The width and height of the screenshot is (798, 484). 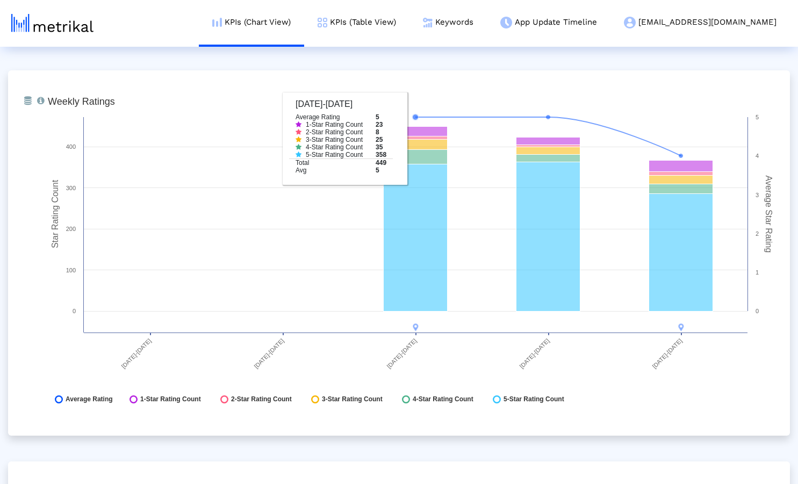 What do you see at coordinates (55, 214) in the screenshot?
I see `tspan: Star Rating Count` at bounding box center [55, 214].